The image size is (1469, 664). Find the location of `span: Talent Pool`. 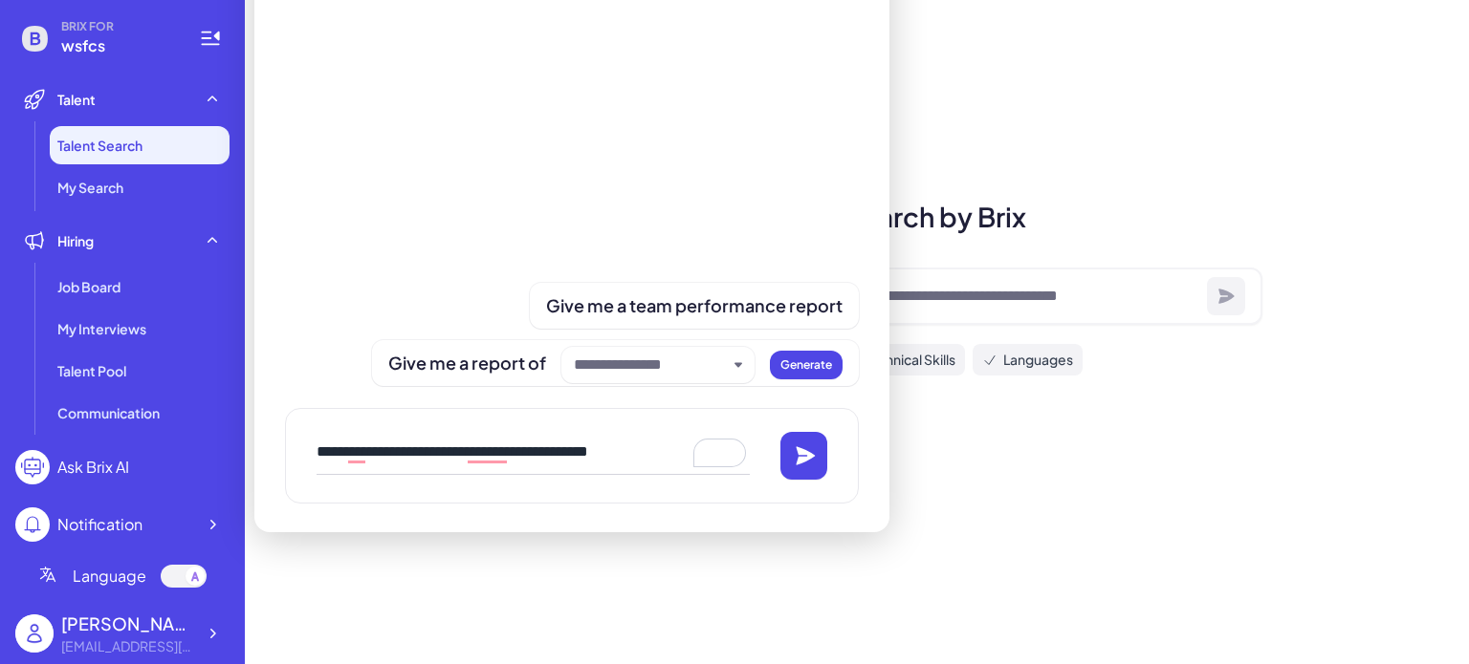

span: Talent Pool is located at coordinates (92, 371).